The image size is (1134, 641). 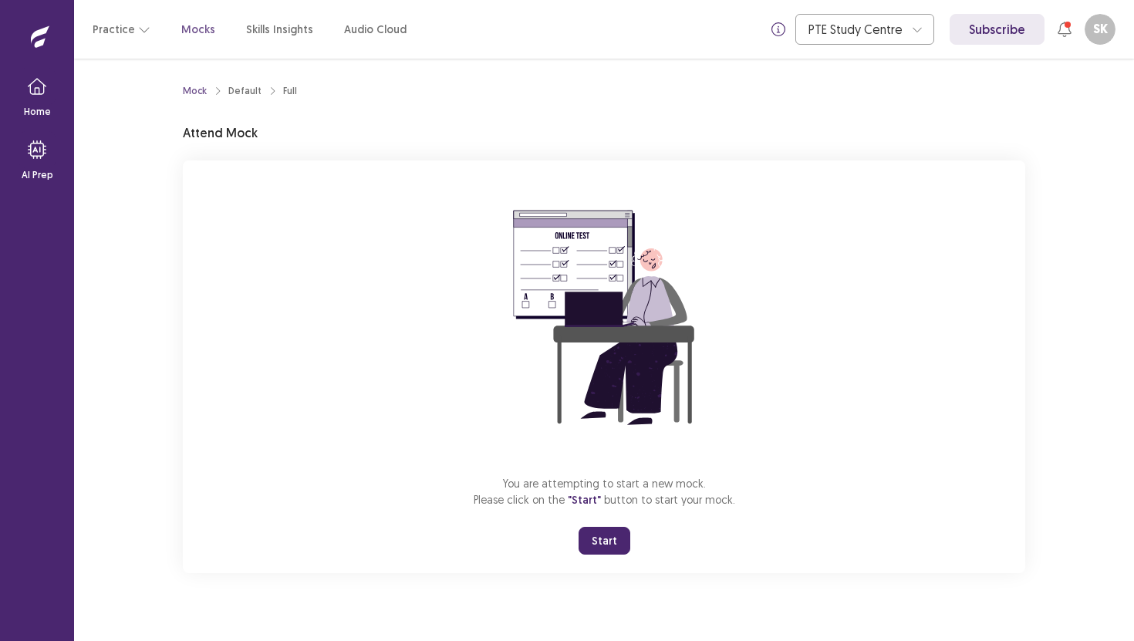 What do you see at coordinates (857, 29) in the screenshot?
I see `div: PTE Study Centre` at bounding box center [857, 29].